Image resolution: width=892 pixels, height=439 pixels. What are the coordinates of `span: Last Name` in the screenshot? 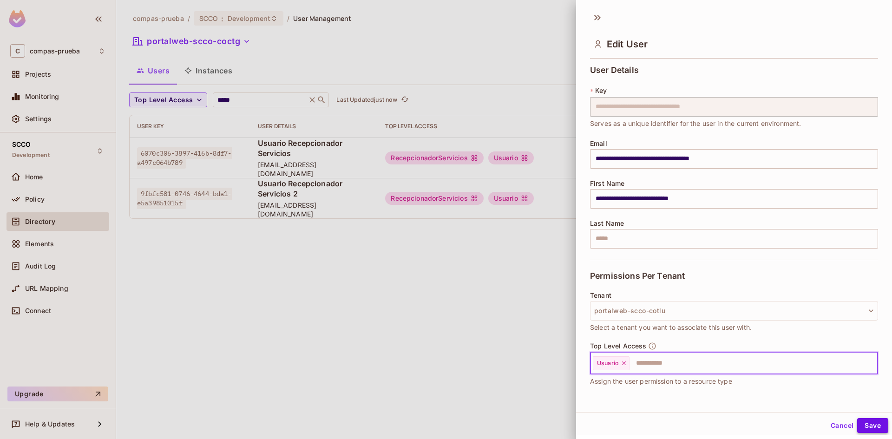 It's located at (607, 224).